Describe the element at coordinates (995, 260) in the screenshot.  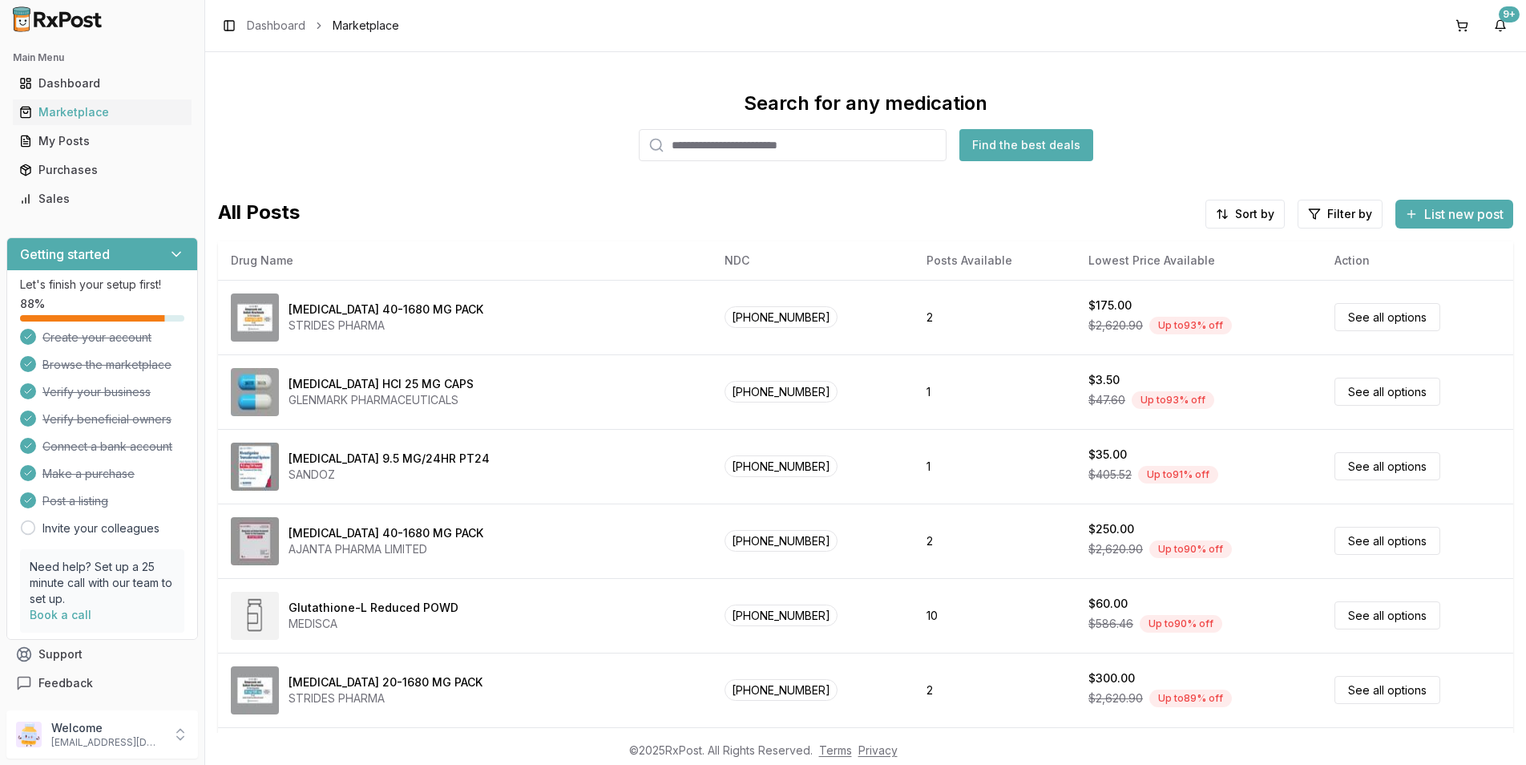
I see `th: Posts Available` at that location.